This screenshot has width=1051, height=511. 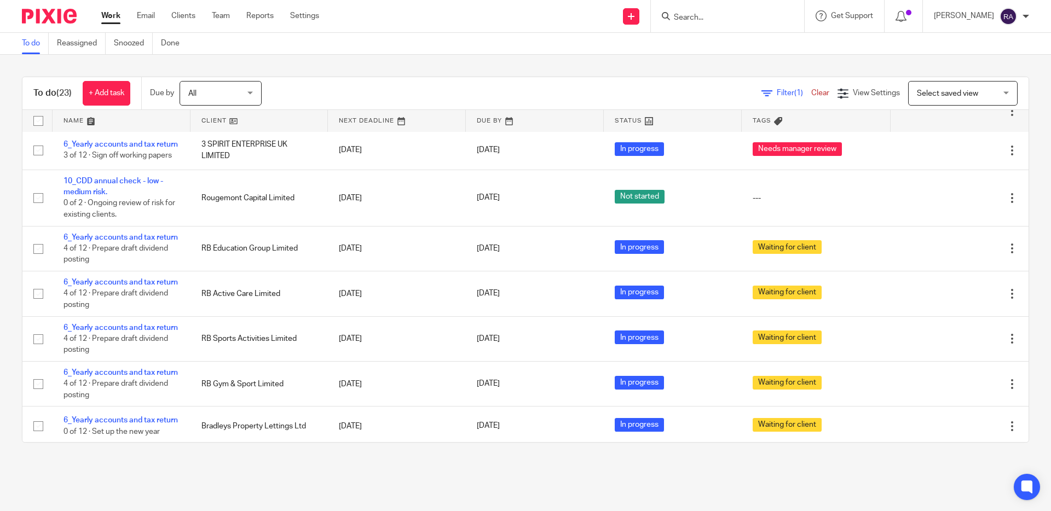 What do you see at coordinates (259, 198) in the screenshot?
I see `td: Rougemont Capital Limited` at bounding box center [259, 198].